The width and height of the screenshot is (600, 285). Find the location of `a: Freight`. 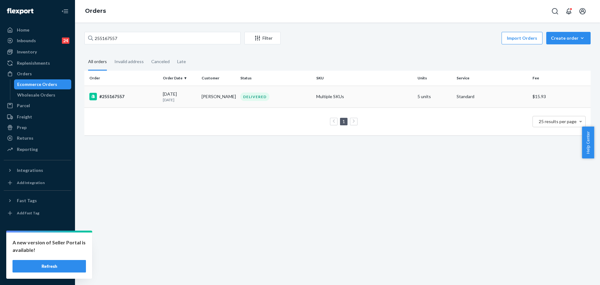

a: Freight is located at coordinates (38, 117).